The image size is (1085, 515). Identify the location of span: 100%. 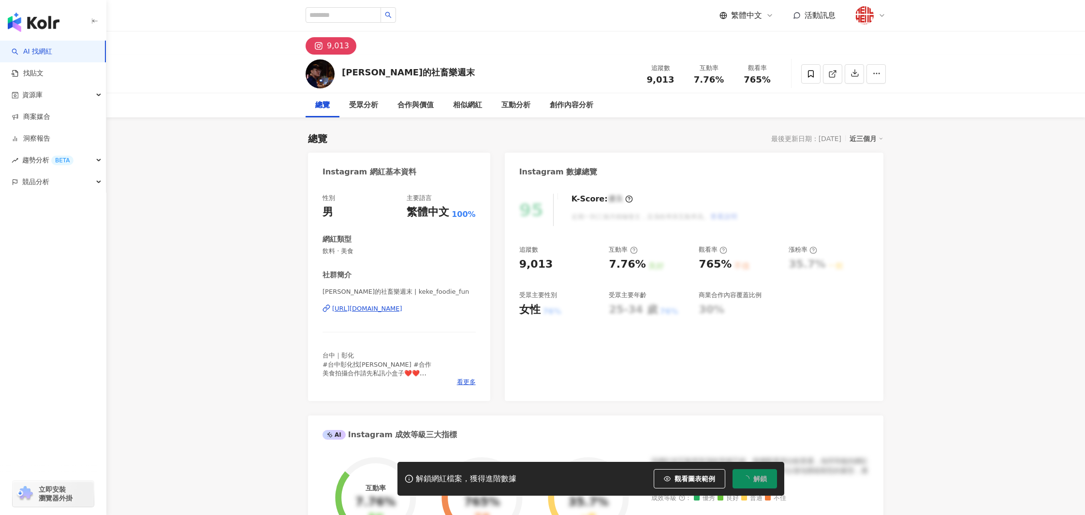
(463, 215).